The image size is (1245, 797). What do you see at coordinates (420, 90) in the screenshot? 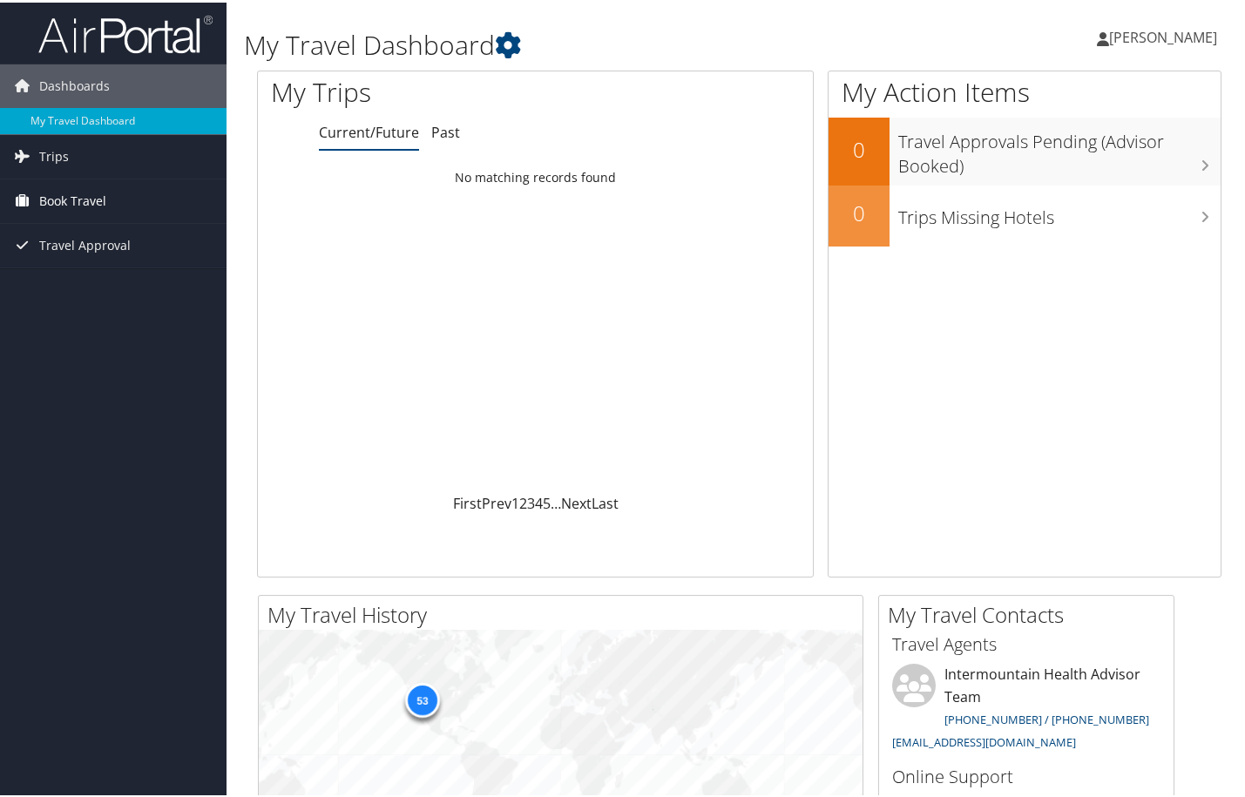
I see `h1: My Trips` at bounding box center [420, 90].